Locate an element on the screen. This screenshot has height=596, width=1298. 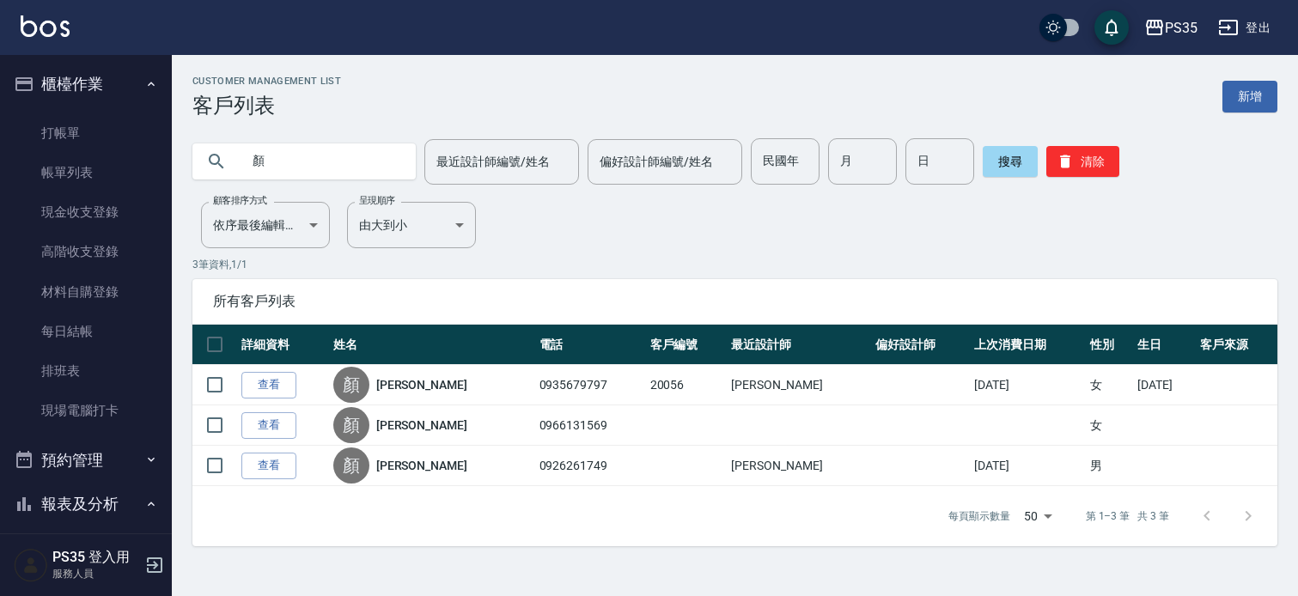
h5: PS35 登入用 is located at coordinates (96, 558).